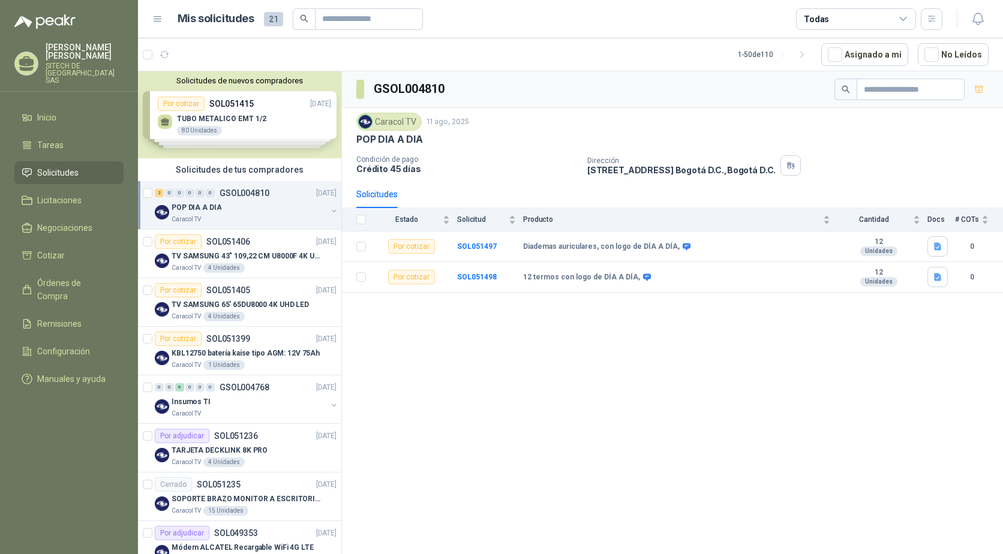 The width and height of the screenshot is (1003, 554). Describe the element at coordinates (216, 19) in the screenshot. I see `h1: Mis solicitudes` at that location.